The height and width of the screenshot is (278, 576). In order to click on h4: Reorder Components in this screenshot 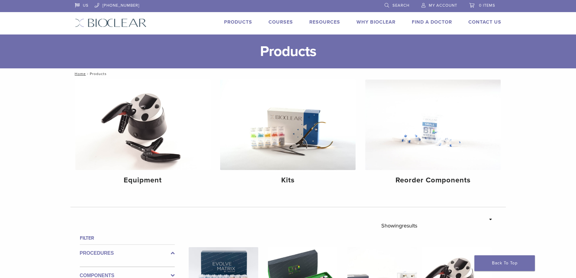, I will do `click(433, 180)`.